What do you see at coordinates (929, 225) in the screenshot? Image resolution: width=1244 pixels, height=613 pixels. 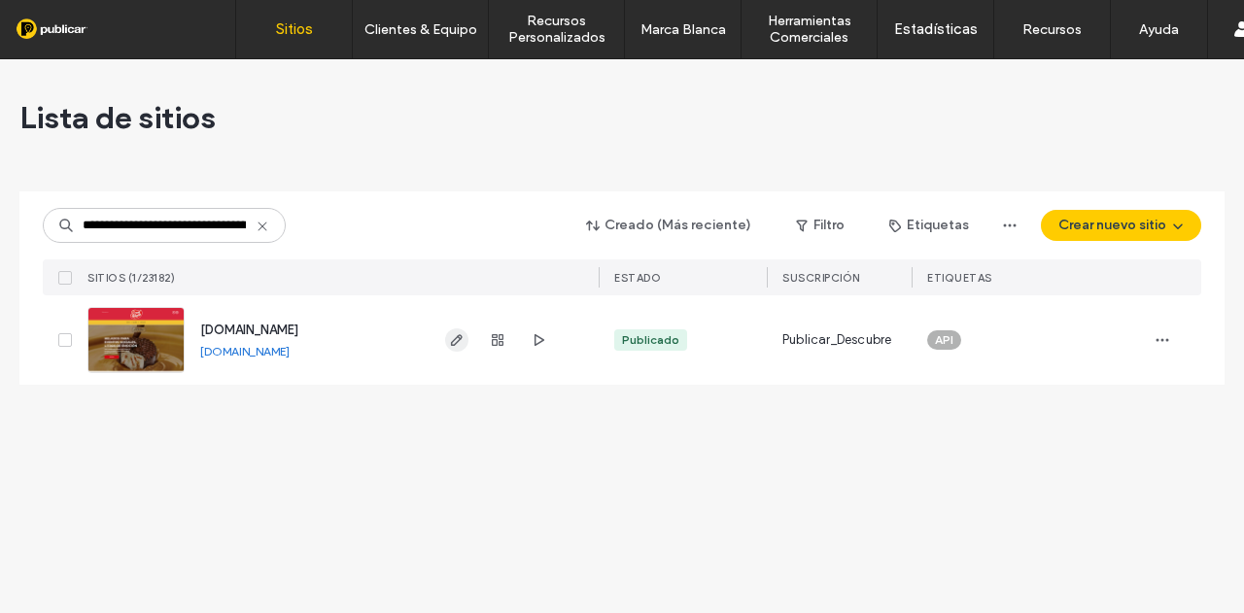 I see `button: Etiquetas` at bounding box center [929, 225].